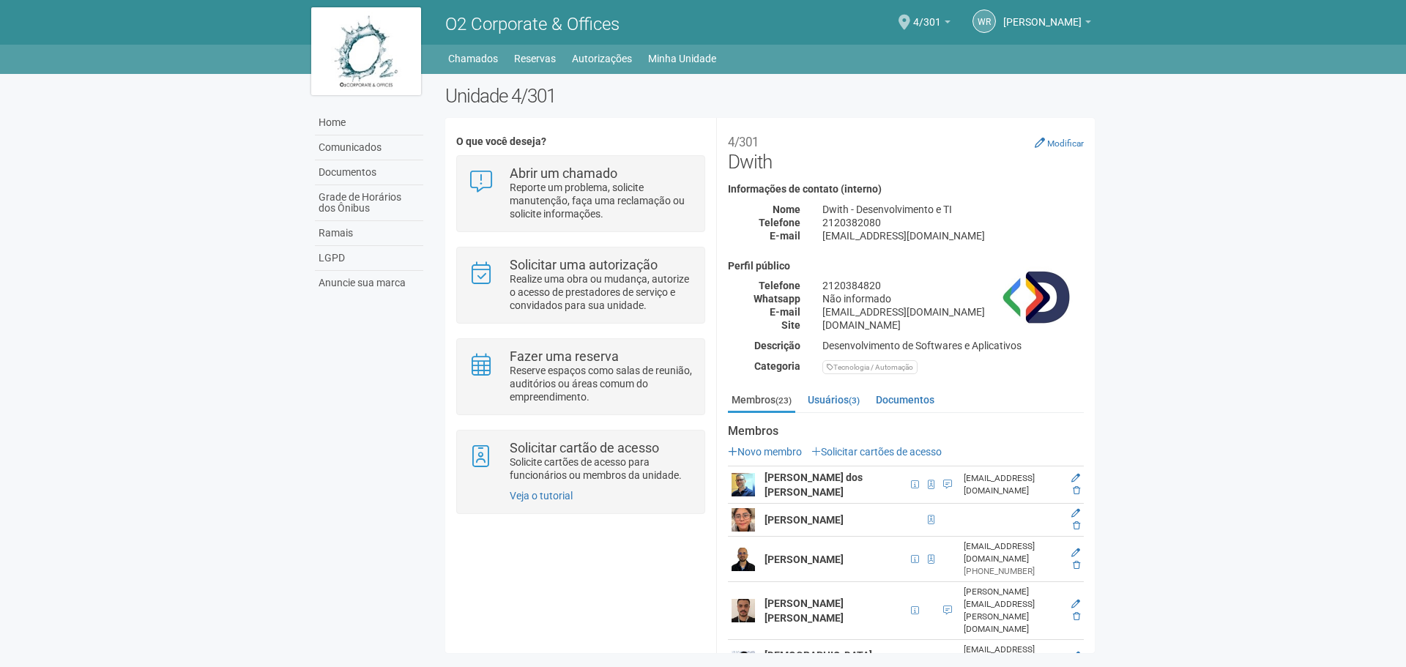 This screenshot has height=667, width=1406. I want to click on img: logo.jpg, so click(366, 51).